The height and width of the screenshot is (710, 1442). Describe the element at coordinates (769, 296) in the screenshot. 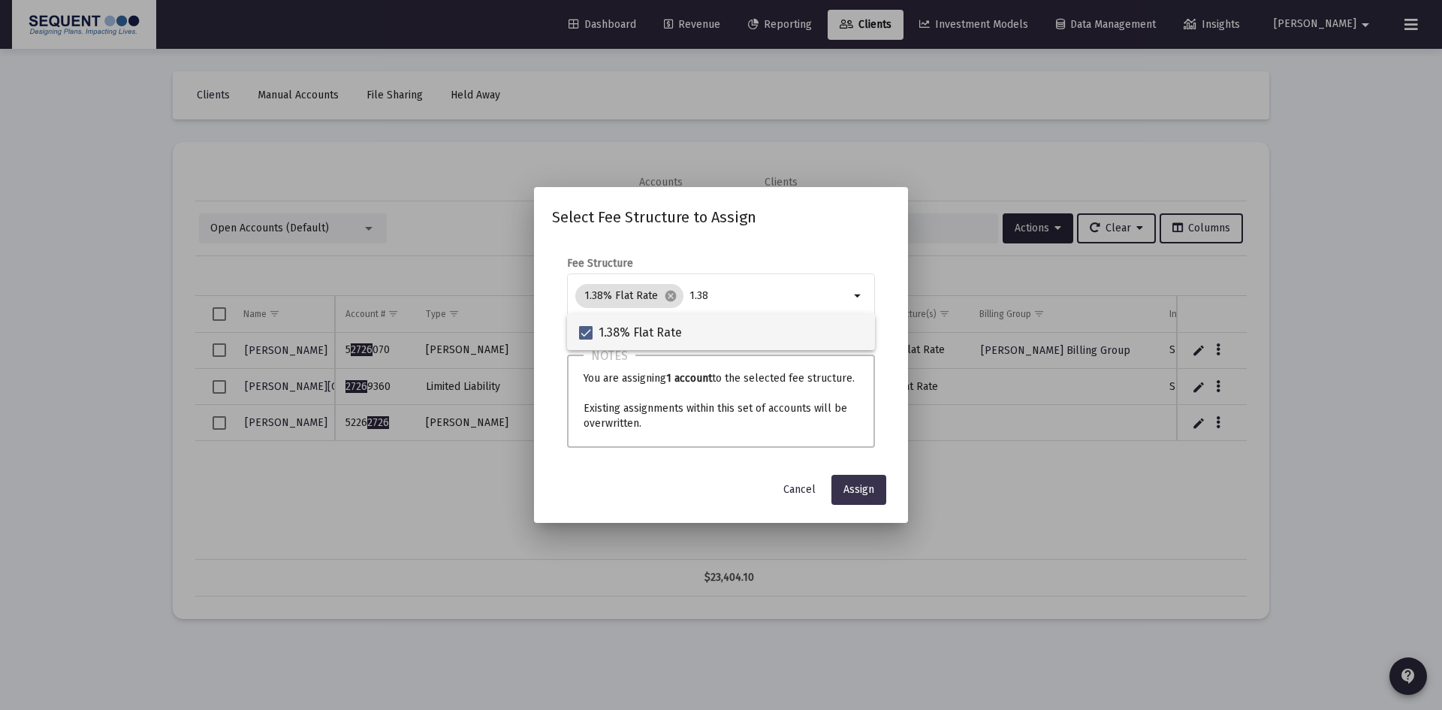

I see `input: Select fee structures` at that location.